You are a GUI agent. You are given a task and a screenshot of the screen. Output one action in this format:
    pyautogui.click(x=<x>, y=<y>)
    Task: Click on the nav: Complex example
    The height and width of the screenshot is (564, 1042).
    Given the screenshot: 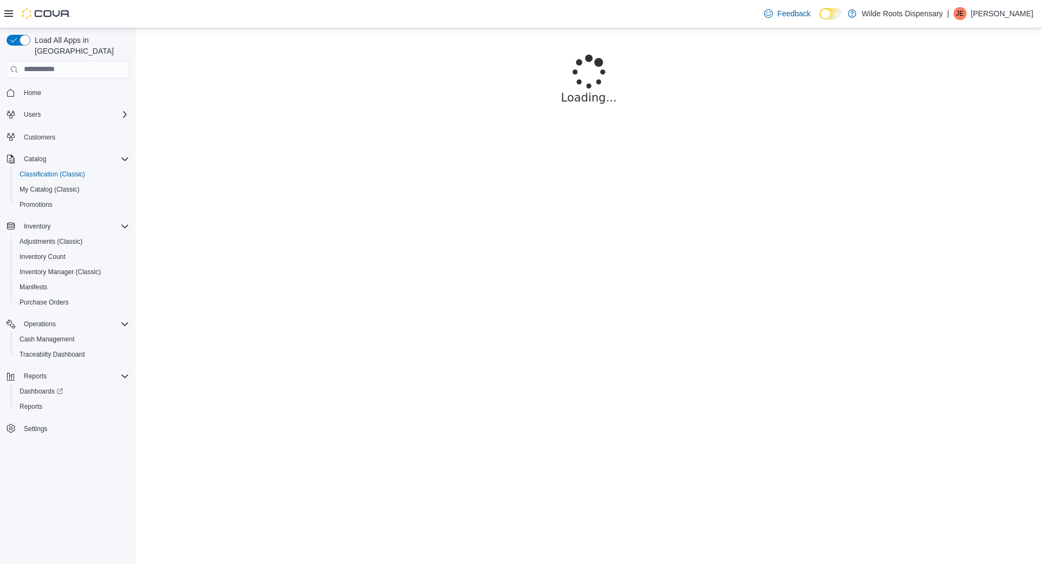 What is the action you would take?
    pyautogui.click(x=68, y=272)
    